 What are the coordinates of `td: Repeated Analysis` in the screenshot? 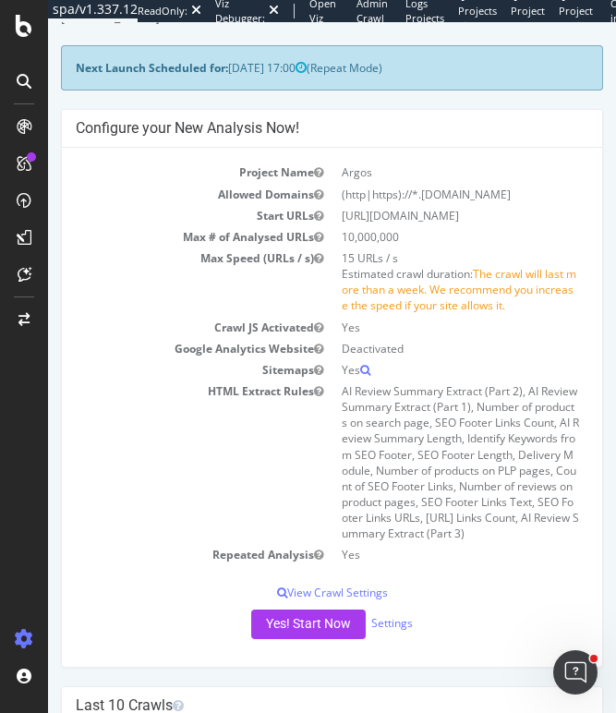 It's located at (156, 532).